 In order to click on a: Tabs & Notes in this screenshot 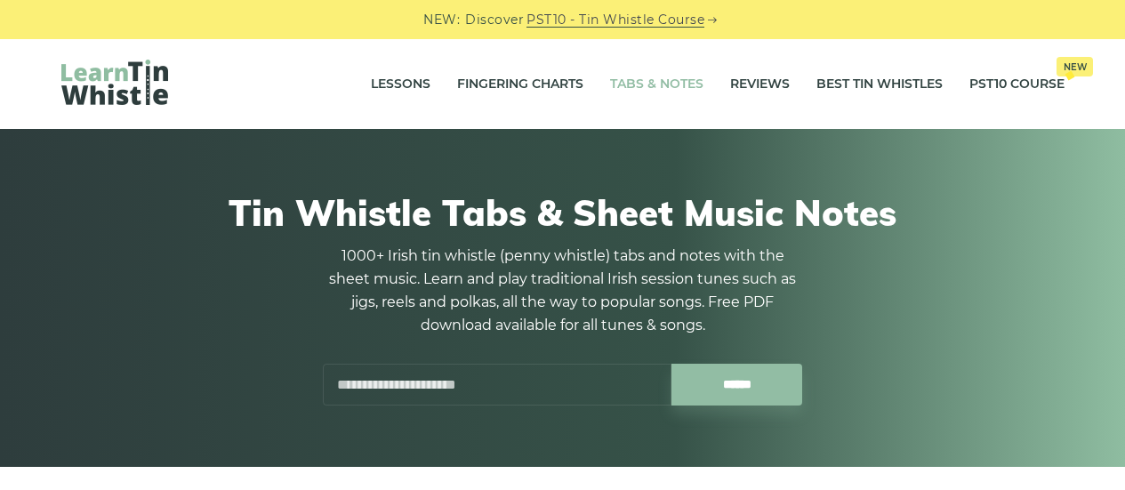, I will do `click(656, 84)`.